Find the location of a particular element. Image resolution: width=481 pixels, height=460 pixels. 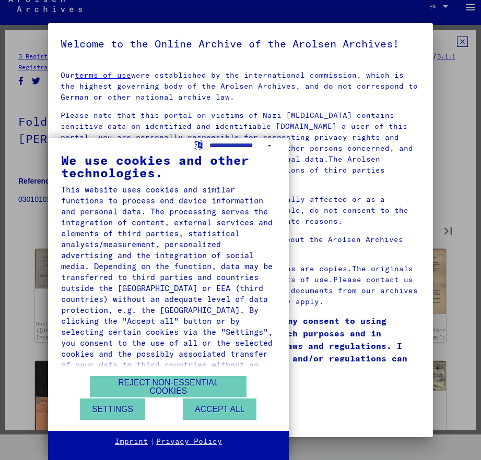

button: Settings is located at coordinates (112, 409).